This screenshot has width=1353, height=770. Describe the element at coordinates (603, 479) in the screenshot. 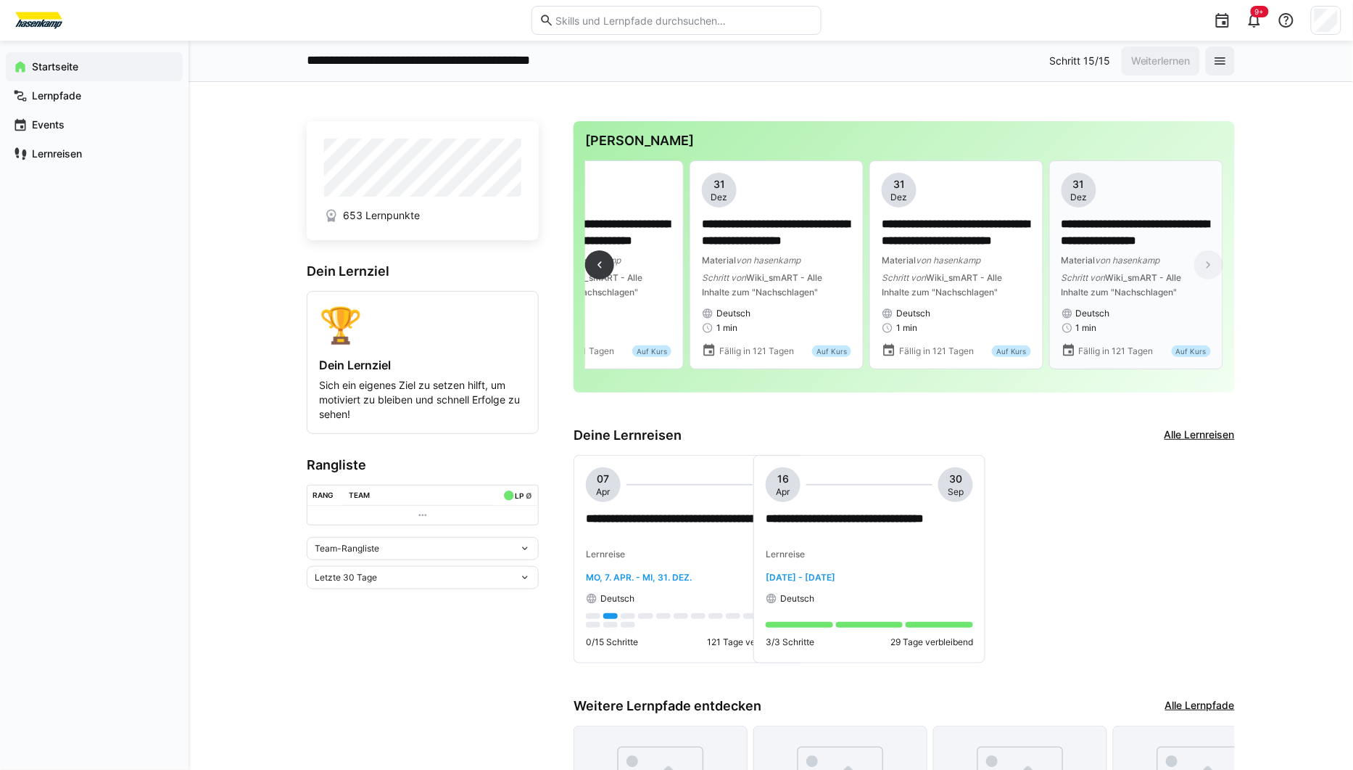

I see `span: 07` at that location.